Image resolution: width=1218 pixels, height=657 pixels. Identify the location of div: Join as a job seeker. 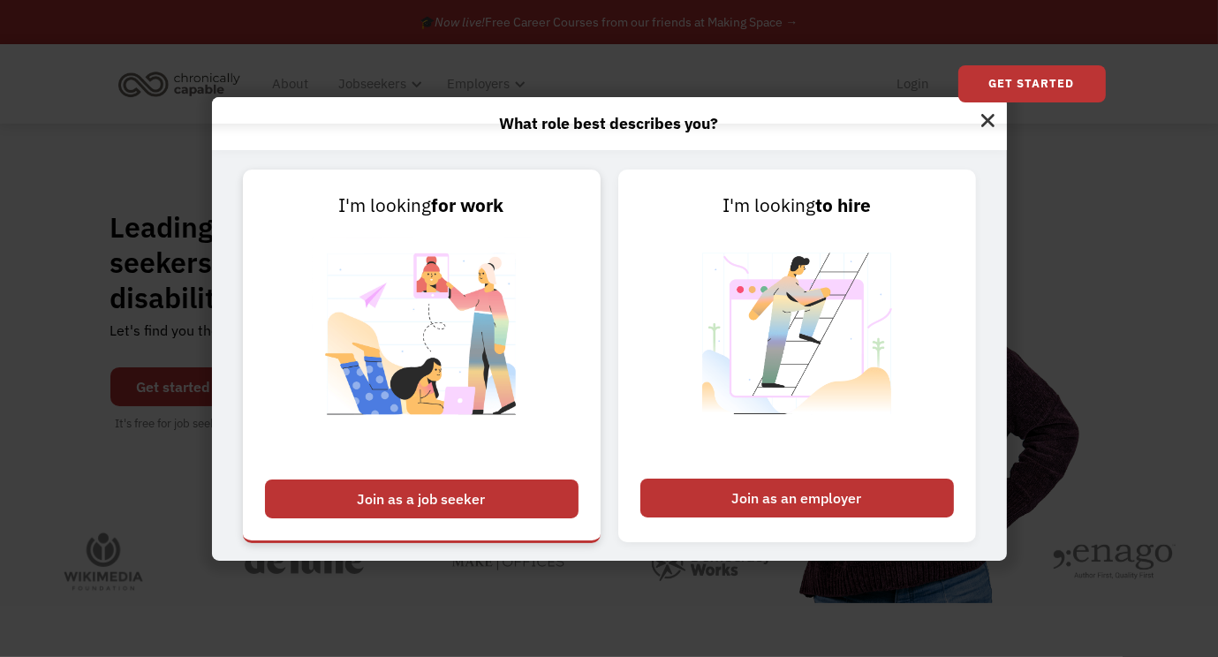
(421, 499).